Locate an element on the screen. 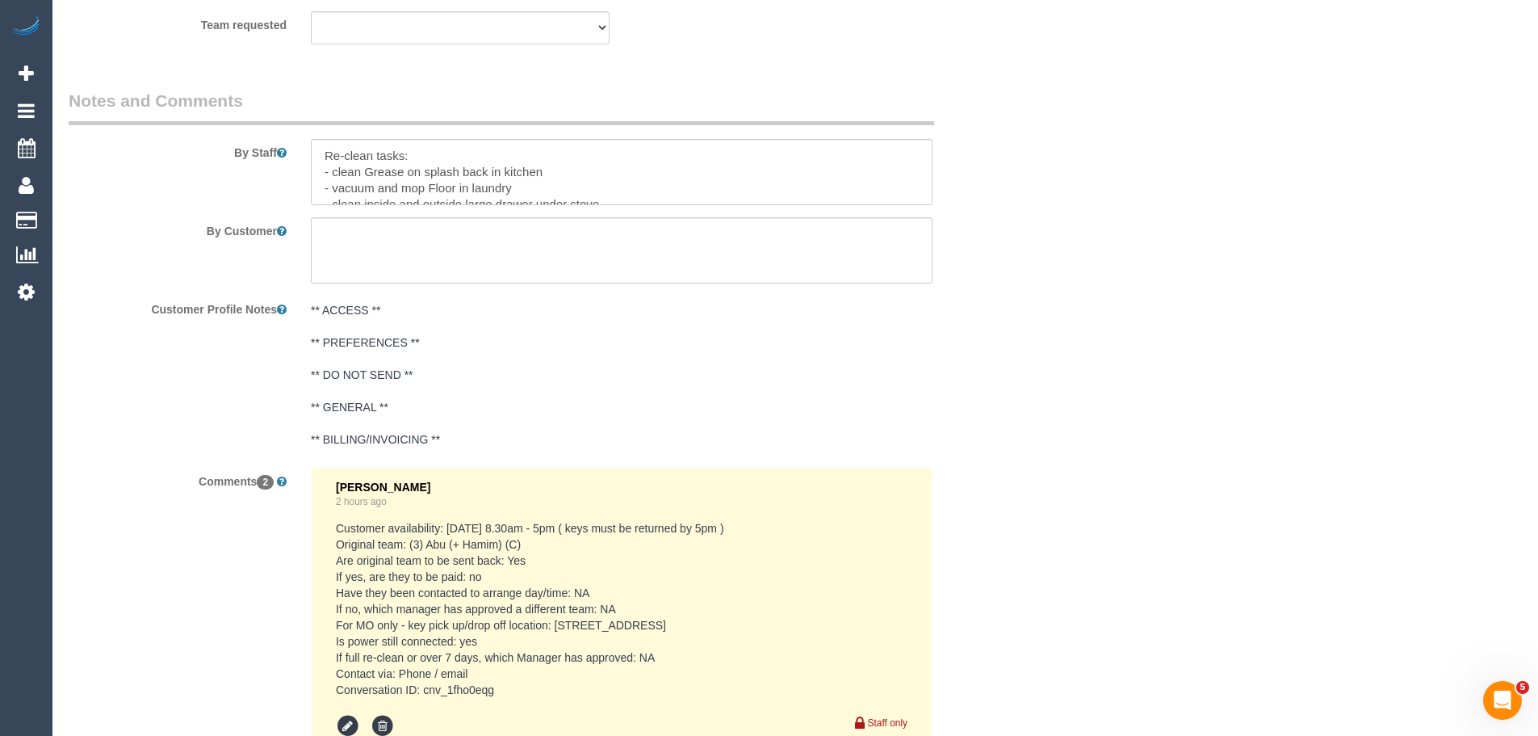  a: 2 hours ago is located at coordinates (361, 501).